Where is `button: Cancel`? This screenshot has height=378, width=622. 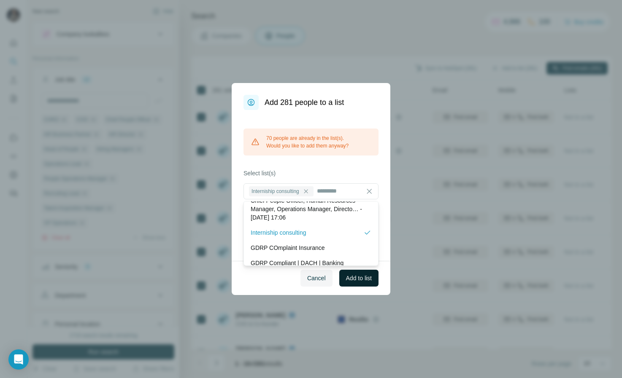
button: Cancel is located at coordinates (316, 278).